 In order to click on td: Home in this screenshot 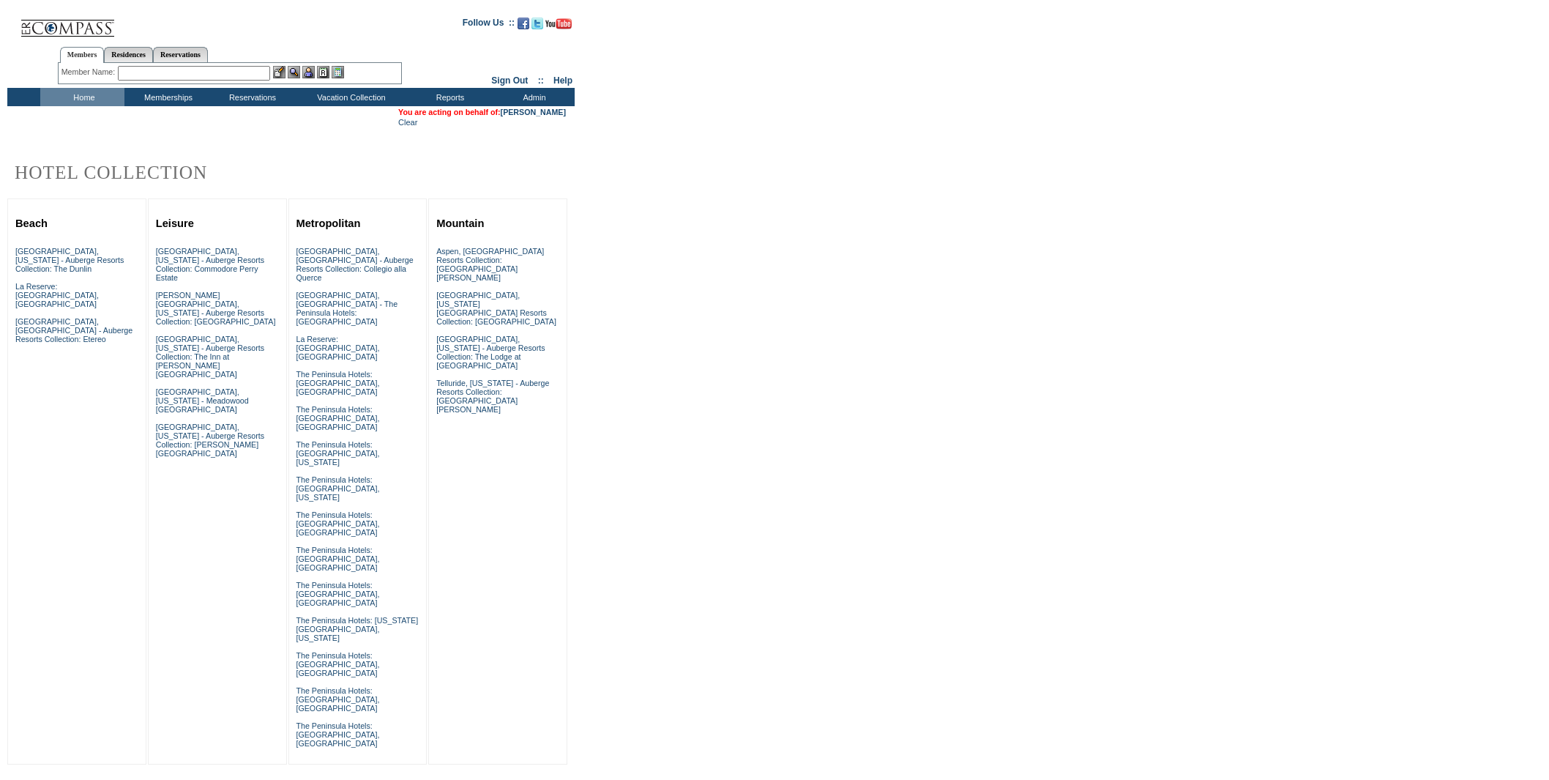, I will do `click(82, 97)`.